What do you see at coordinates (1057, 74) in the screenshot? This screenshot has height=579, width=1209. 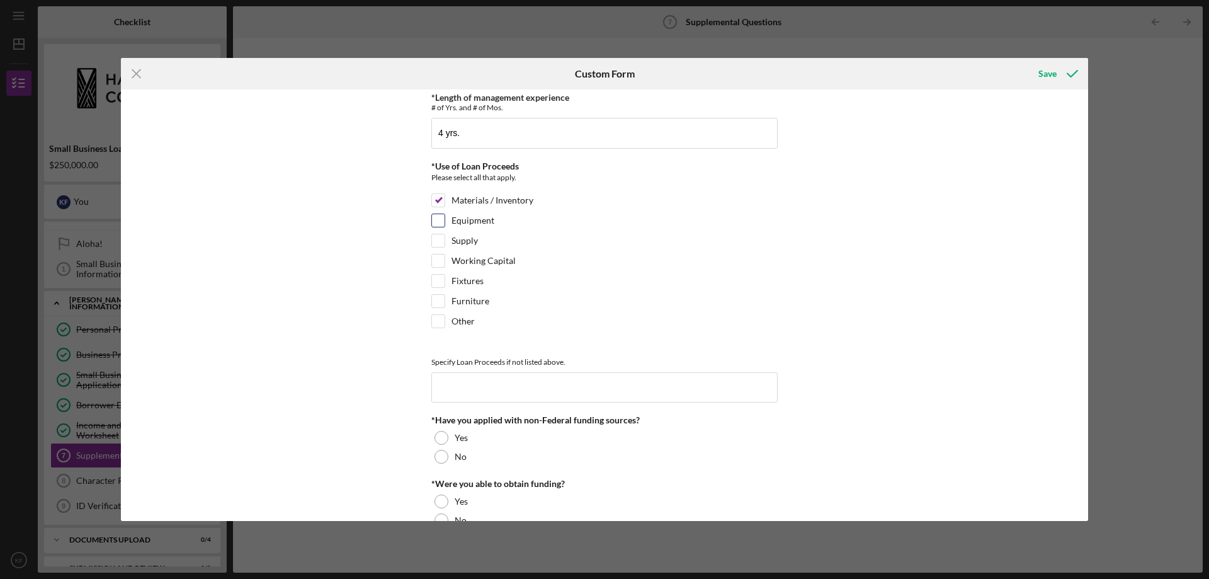 I see `button: Save` at bounding box center [1057, 74].